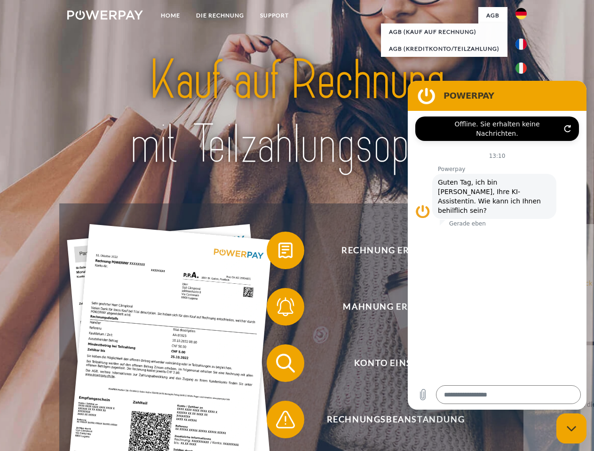  I want to click on a: AGB (Kauf auf Rechnung), so click(444, 32).